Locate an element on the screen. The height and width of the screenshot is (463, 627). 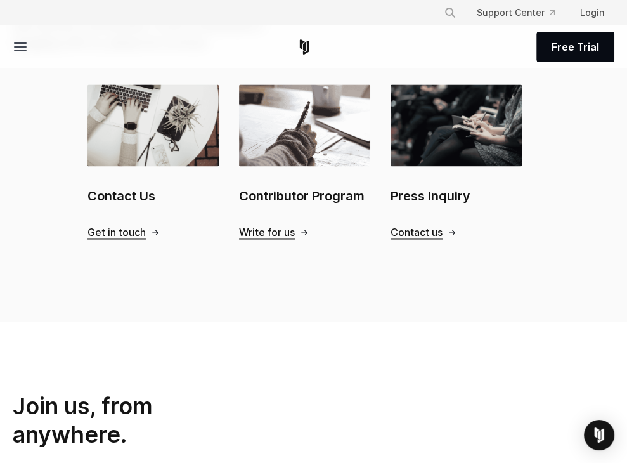
span: Get in touch is located at coordinates (117, 232).